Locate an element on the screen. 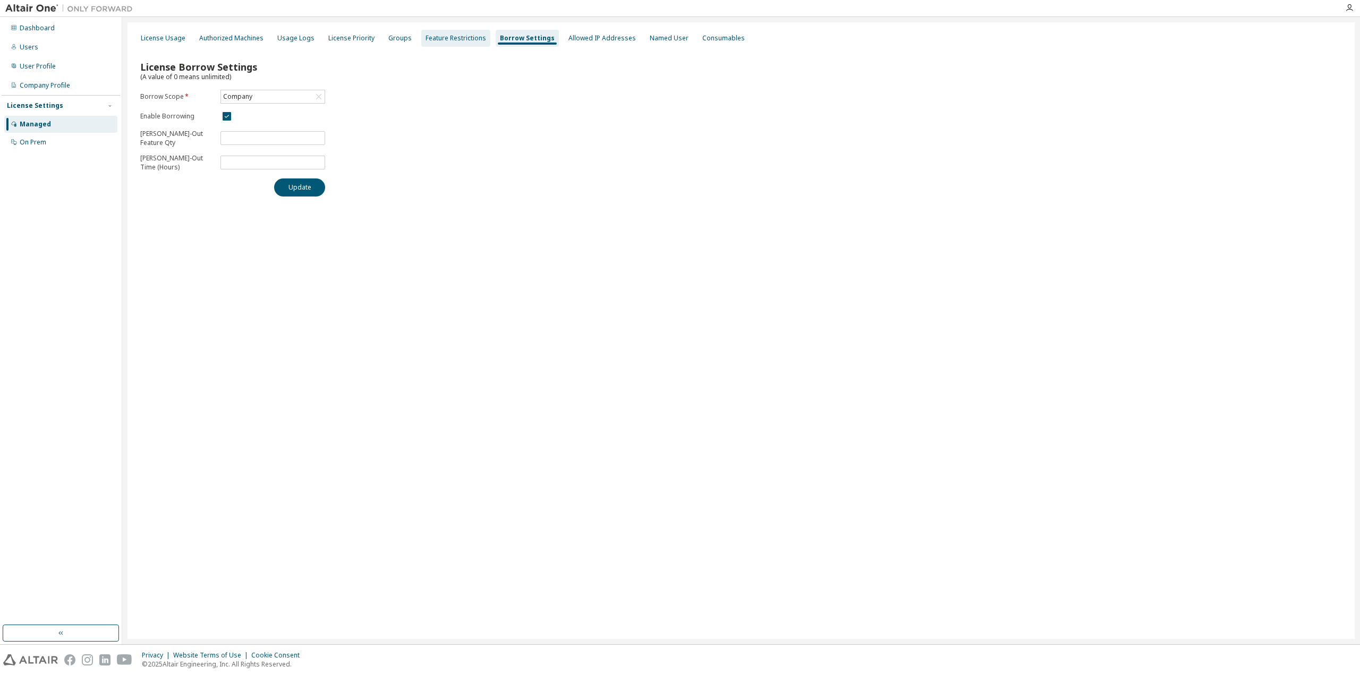 This screenshot has height=675, width=1360. div: Named User is located at coordinates (669, 38).